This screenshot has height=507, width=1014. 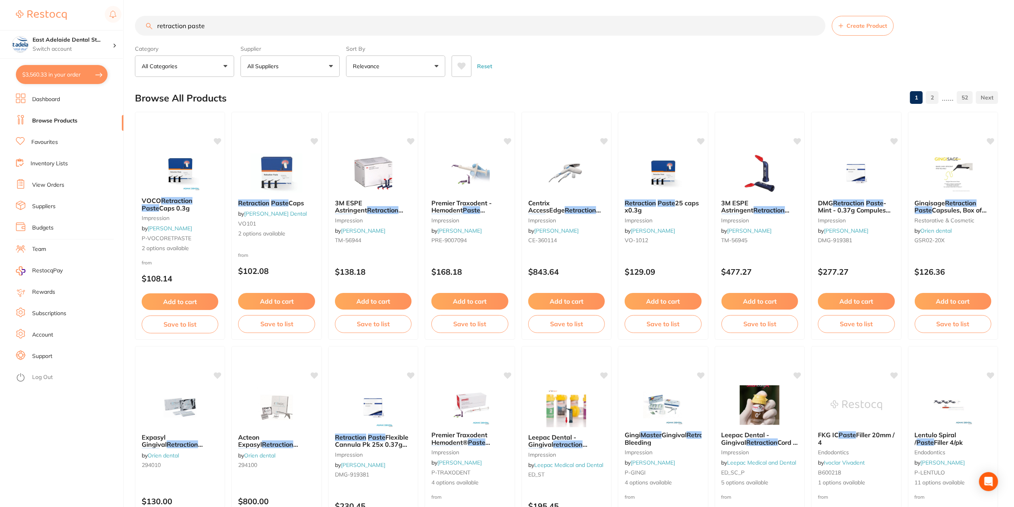 What do you see at coordinates (674, 435) in the screenshot?
I see `span: Gingival` at bounding box center [674, 435].